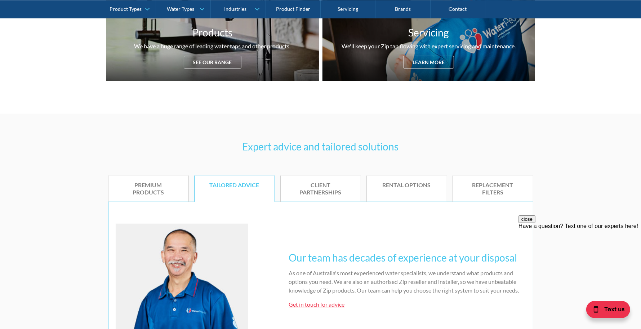  What do you see at coordinates (428, 62) in the screenshot?
I see `div: Learn more` at bounding box center [428, 62].